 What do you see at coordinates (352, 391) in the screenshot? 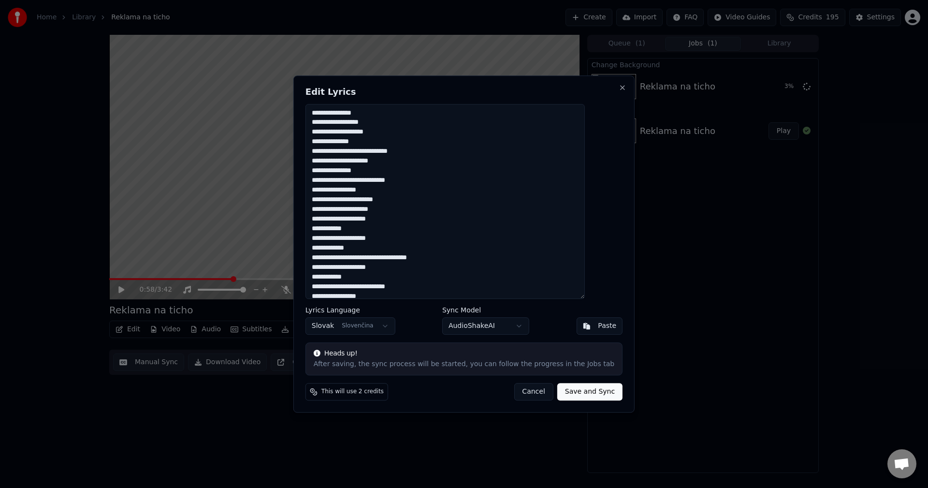
I see `span: This will use 2 credits` at bounding box center [352, 391].